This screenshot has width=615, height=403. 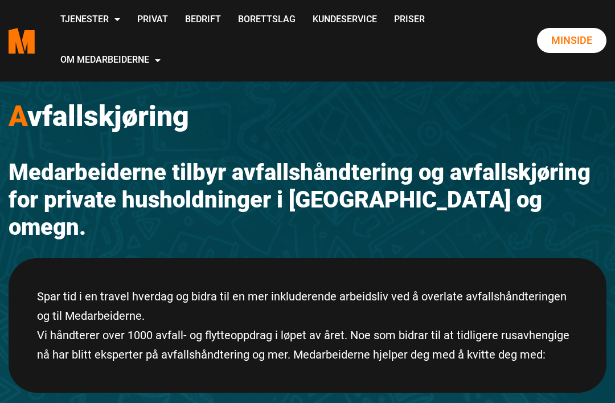 What do you see at coordinates (307, 116) in the screenshot?
I see `h1: vfallskjøring` at bounding box center [307, 116].